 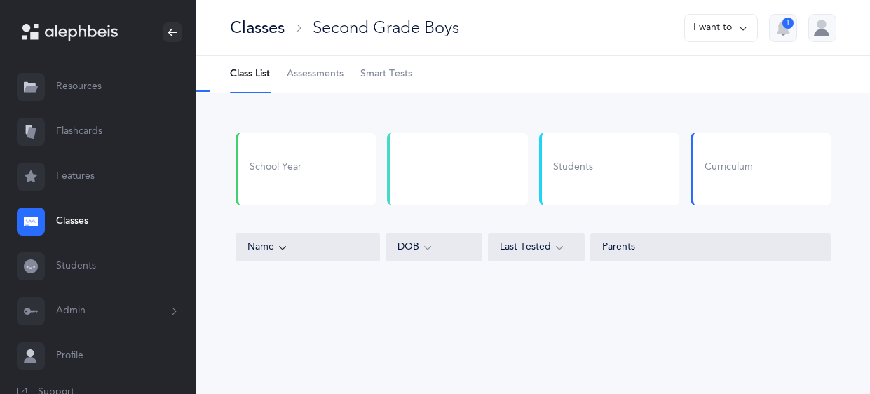 What do you see at coordinates (720, 28) in the screenshot?
I see `button: I want to` at bounding box center [720, 28].